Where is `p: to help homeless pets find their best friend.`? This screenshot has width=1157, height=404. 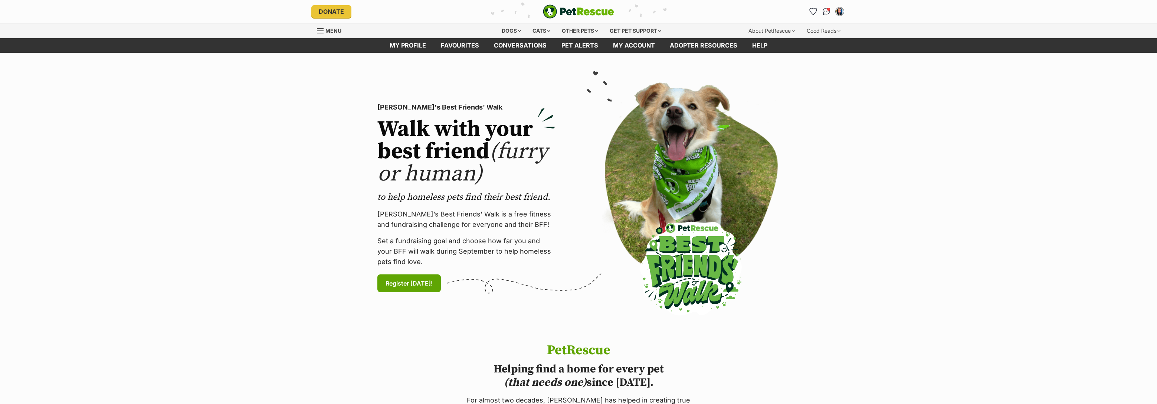 p: to help homeless pets find their best friend. is located at coordinates (466, 197).